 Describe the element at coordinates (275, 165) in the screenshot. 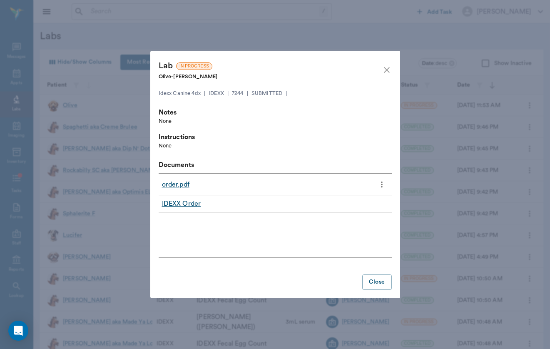

I see `div: Documents` at that location.